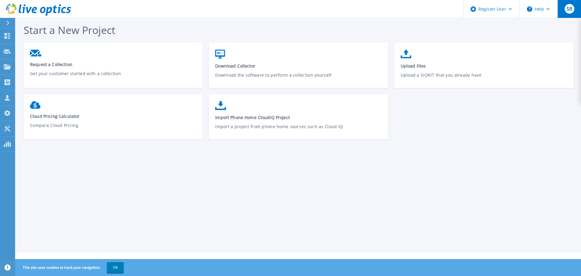 The image size is (581, 276). Describe the element at coordinates (484, 68) in the screenshot. I see `a: Upload FilesUpload a SIOKIT that you already have` at that location.